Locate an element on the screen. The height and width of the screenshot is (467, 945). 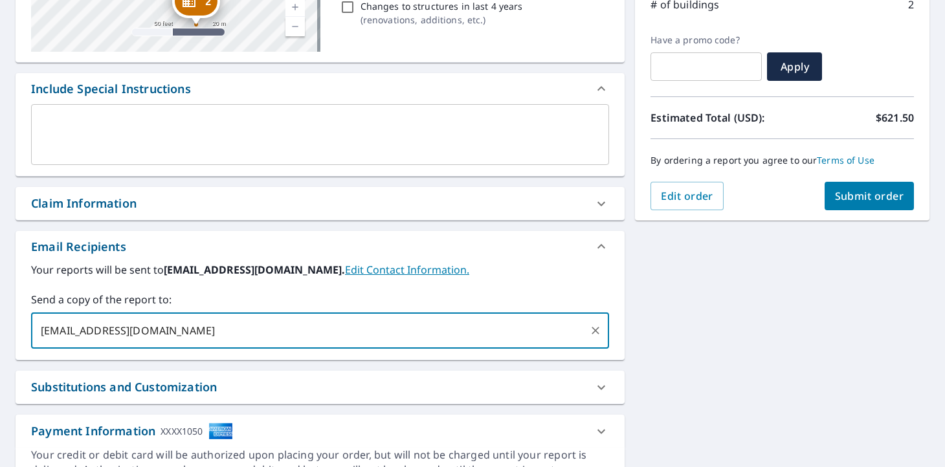
p: By ordering a report you agree to our is located at coordinates (782, 161).